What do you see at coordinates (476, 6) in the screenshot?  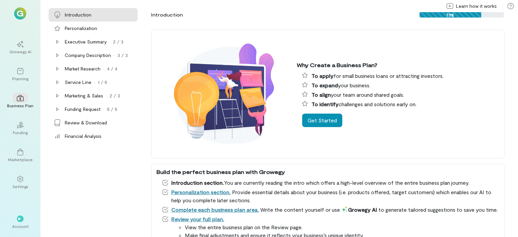 I see `span: Learn how it works` at bounding box center [476, 6].